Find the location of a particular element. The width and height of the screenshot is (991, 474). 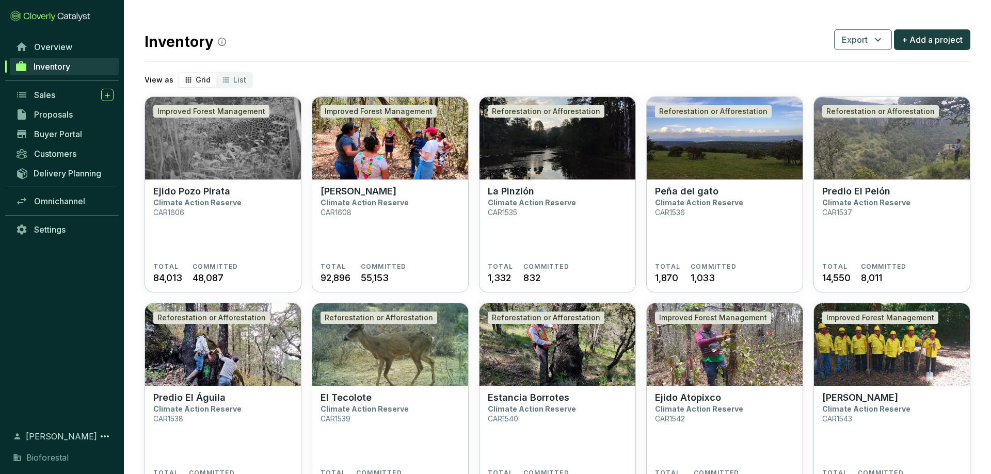

a: Omnichannel is located at coordinates (65, 201).